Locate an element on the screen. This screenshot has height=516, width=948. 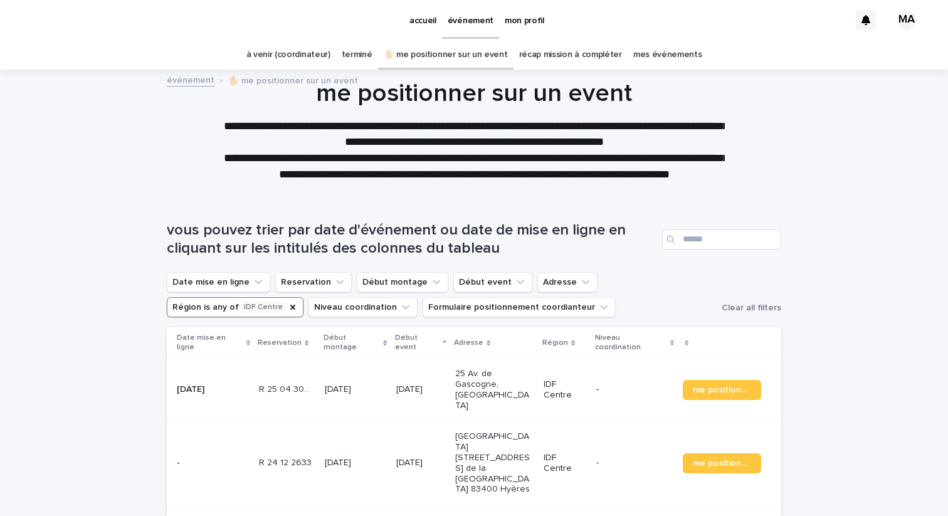
a: événement is located at coordinates (191, 79).